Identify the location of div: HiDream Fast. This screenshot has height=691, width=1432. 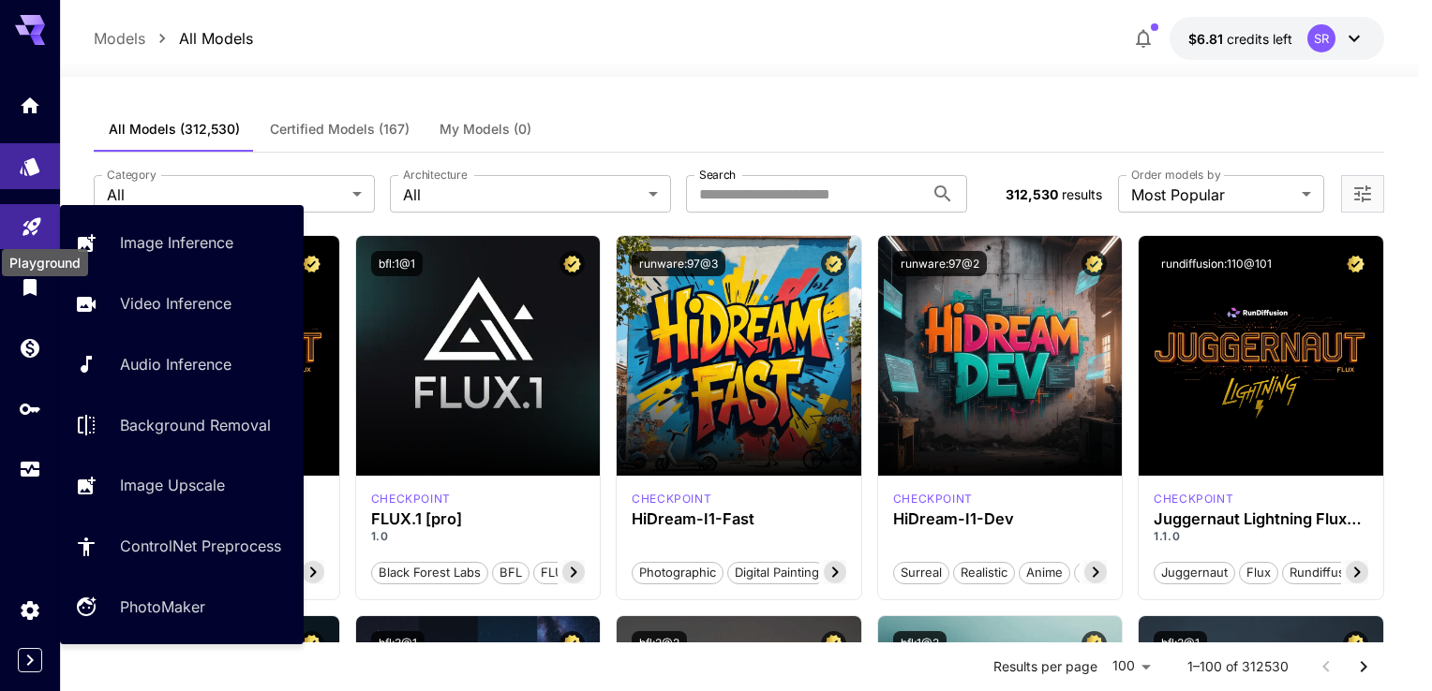
(671, 499).